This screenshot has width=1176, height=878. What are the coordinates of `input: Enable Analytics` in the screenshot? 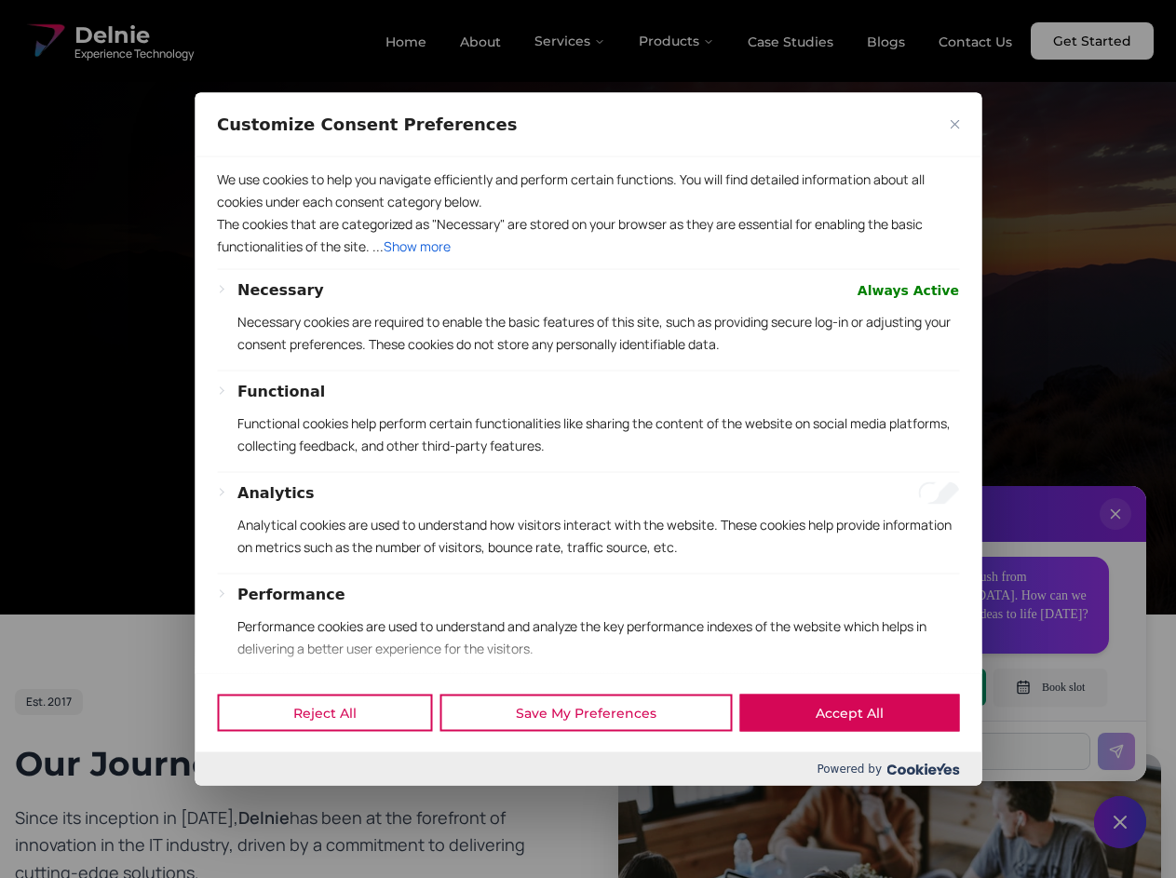 It's located at (939, 493).